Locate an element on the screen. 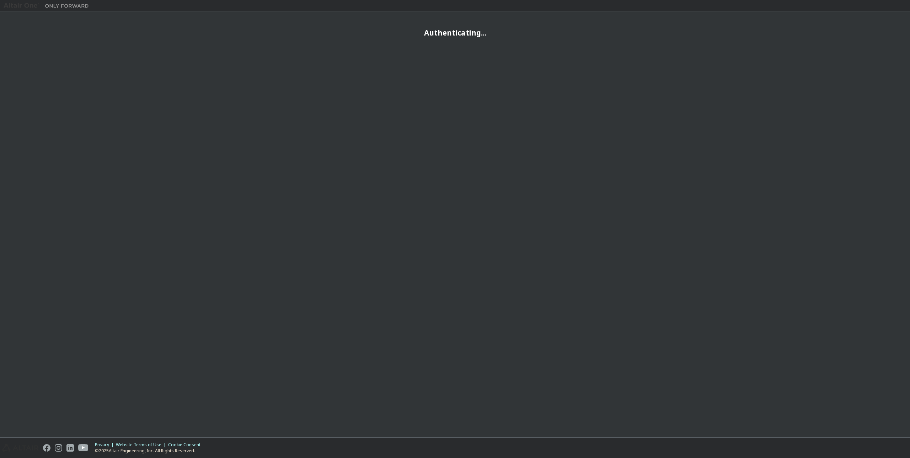 The width and height of the screenshot is (910, 458). div: Cookie Consent is located at coordinates (186, 445).